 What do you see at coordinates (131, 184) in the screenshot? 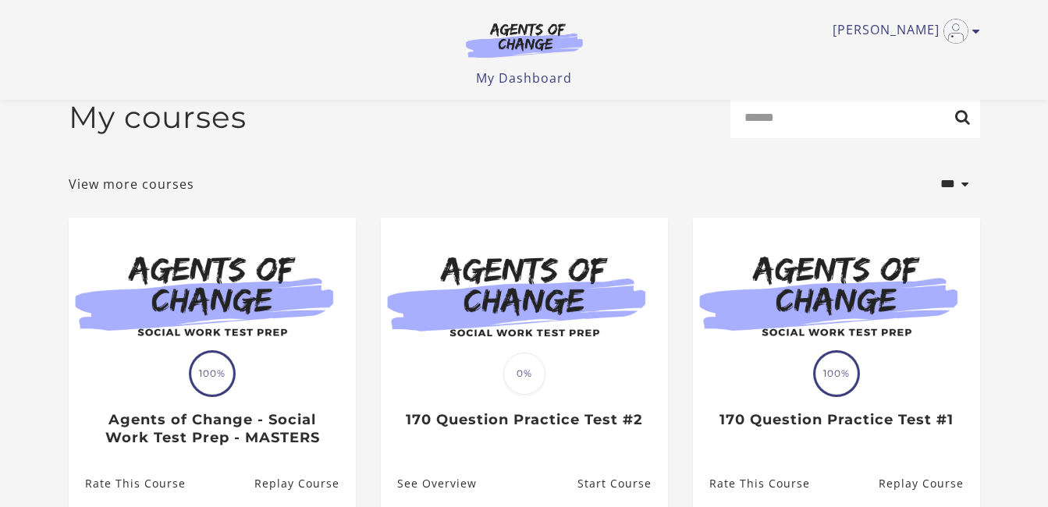
I see `a: View more courses` at bounding box center [131, 184].